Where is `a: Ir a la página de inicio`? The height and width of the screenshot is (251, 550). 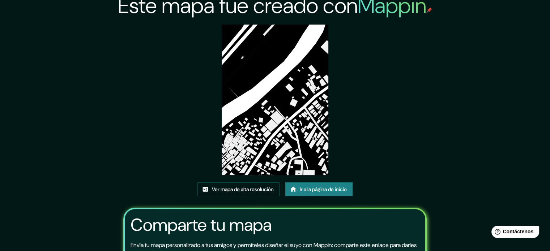 a: Ir a la página de inicio is located at coordinates (319, 190).